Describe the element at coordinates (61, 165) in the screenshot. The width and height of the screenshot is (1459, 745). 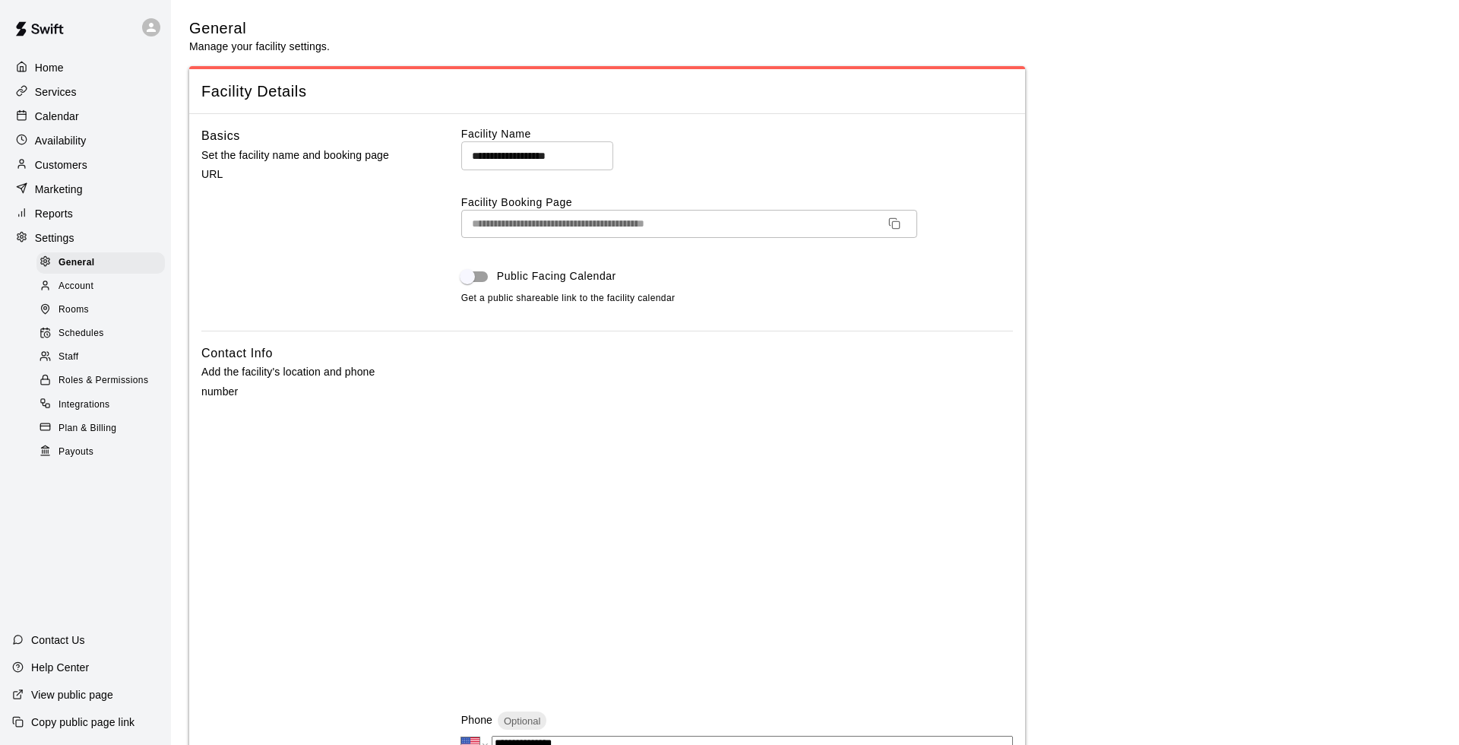
I see `p: Customers` at that location.